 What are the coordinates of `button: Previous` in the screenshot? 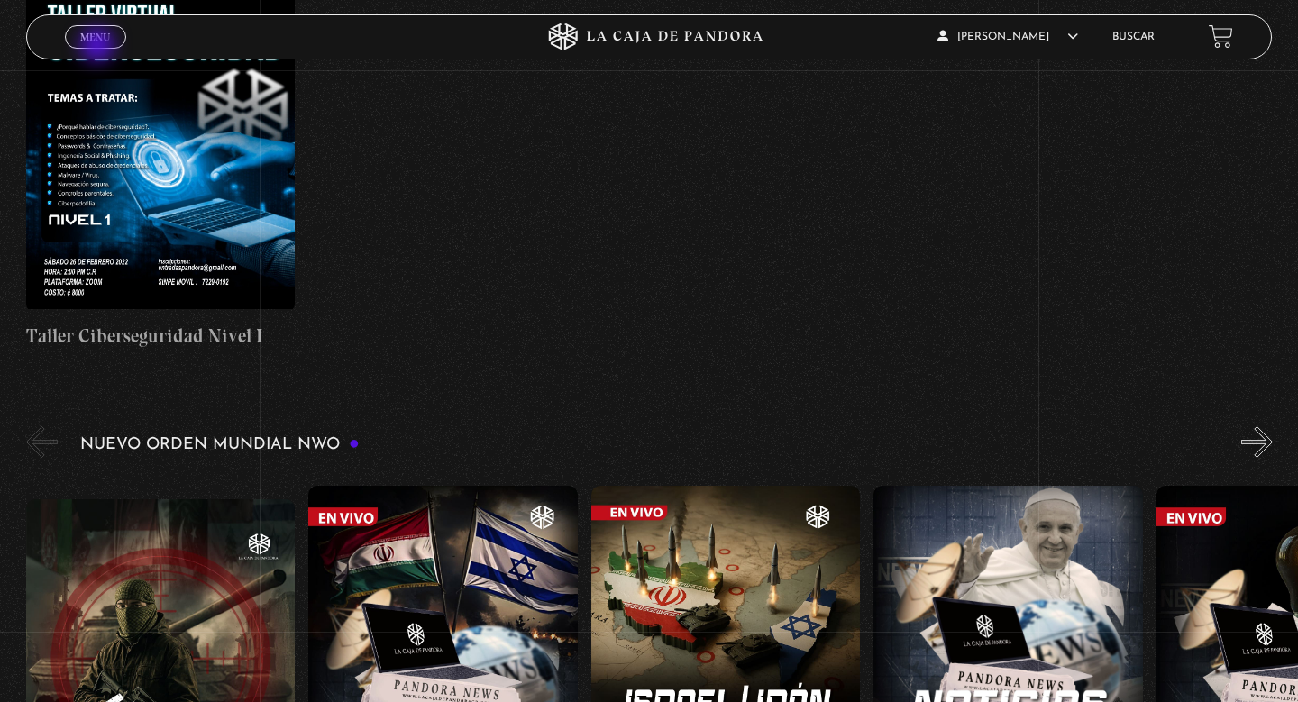 It's located at (41, 442).